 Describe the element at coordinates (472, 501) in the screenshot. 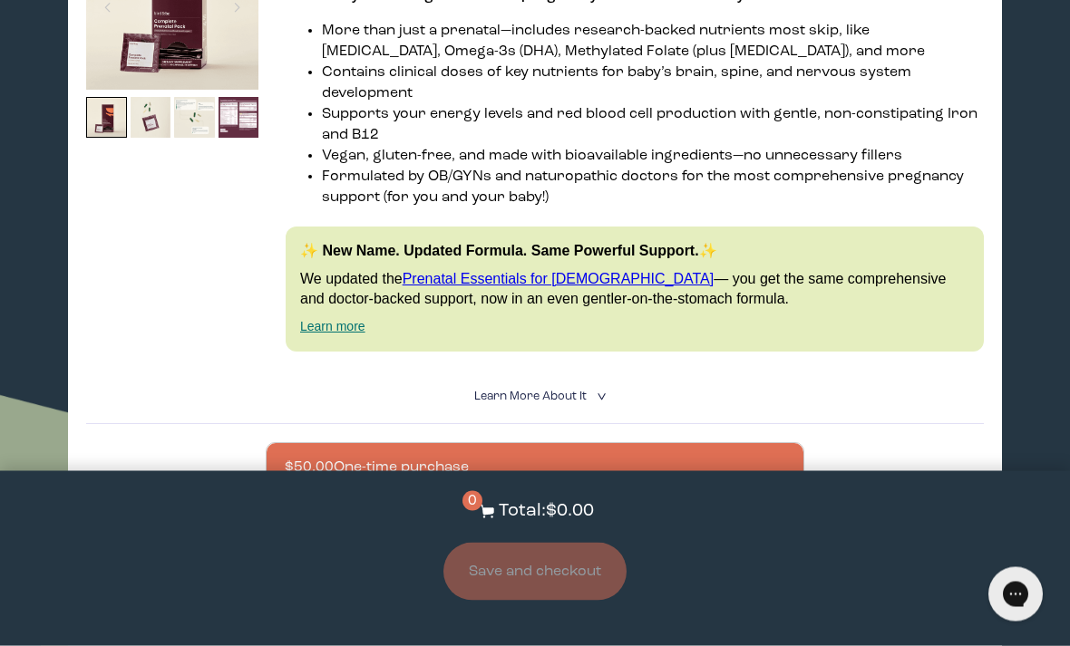

I see `span: 0` at that location.